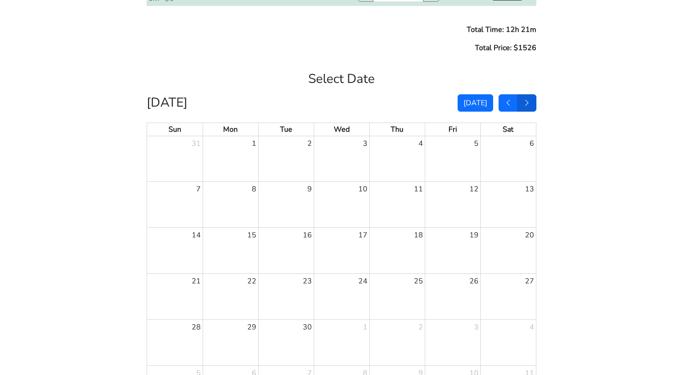 Image resolution: width=683 pixels, height=375 pixels. Describe the element at coordinates (341, 296) in the screenshot. I see `td: September 24, 2025` at that location.